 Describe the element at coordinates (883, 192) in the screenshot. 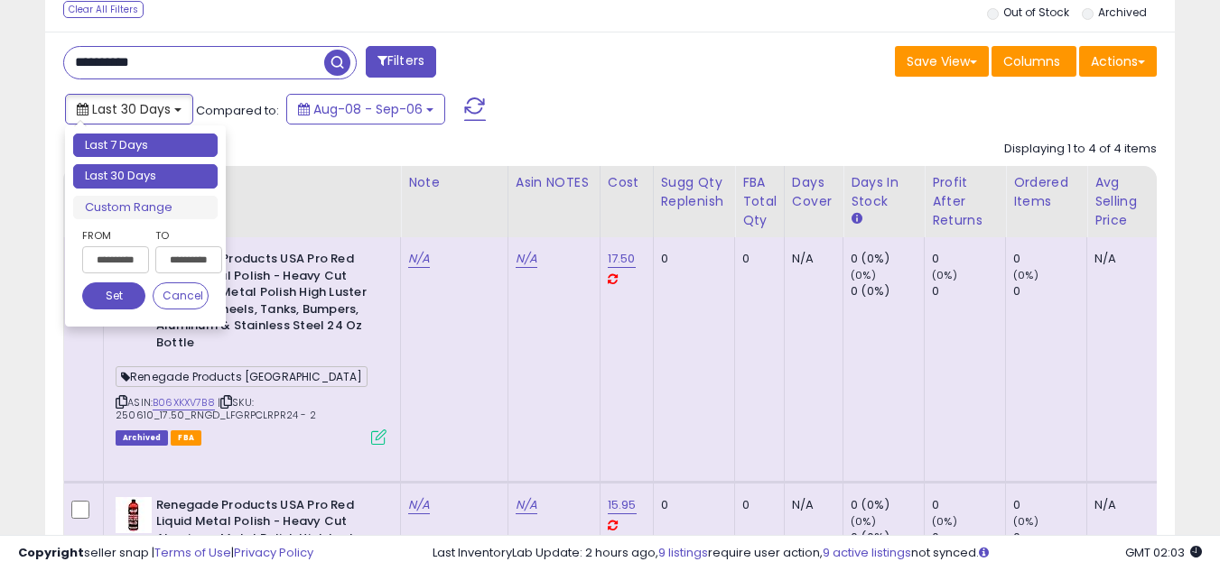

I see `div: Days In Stock` at that location.